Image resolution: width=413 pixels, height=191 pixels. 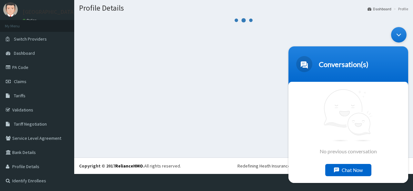 I want to click on span: Tariff Negotiation, so click(x=30, y=124).